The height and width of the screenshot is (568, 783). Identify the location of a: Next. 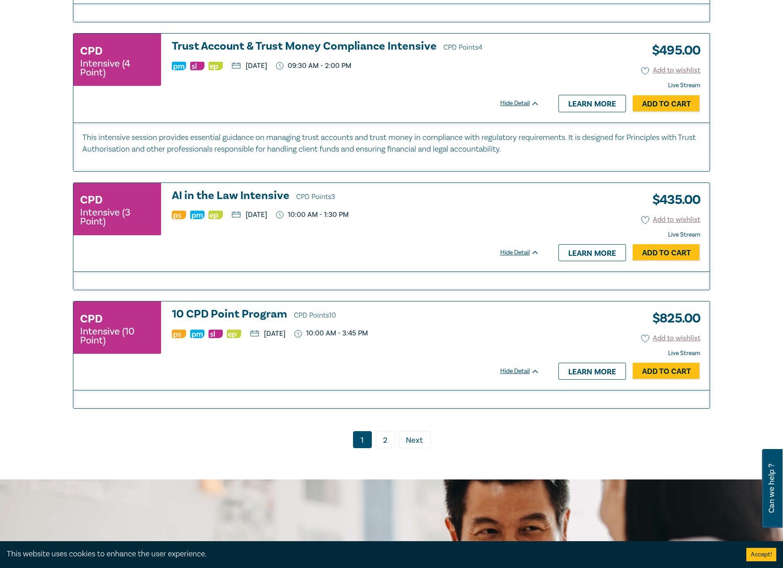
(414, 440).